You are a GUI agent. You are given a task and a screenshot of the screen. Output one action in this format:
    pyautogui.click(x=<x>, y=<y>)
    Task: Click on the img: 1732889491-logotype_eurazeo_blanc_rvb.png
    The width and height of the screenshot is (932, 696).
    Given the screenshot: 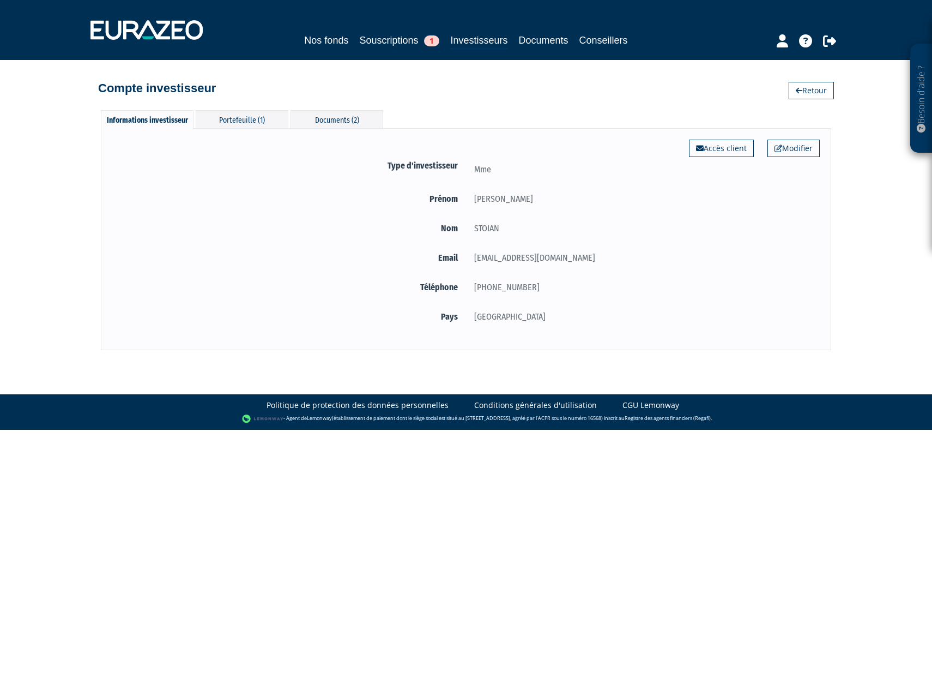 What is the action you would take?
    pyautogui.click(x=147, y=30)
    